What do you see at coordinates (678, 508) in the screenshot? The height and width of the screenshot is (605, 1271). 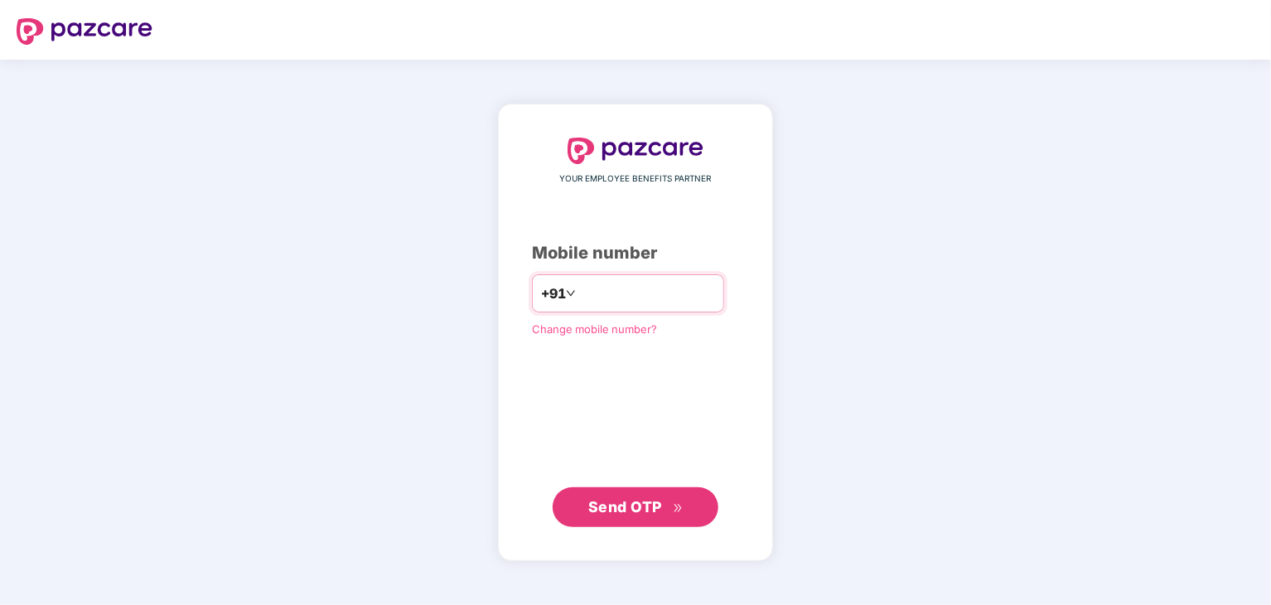 I see `span: double-right` at bounding box center [678, 508].